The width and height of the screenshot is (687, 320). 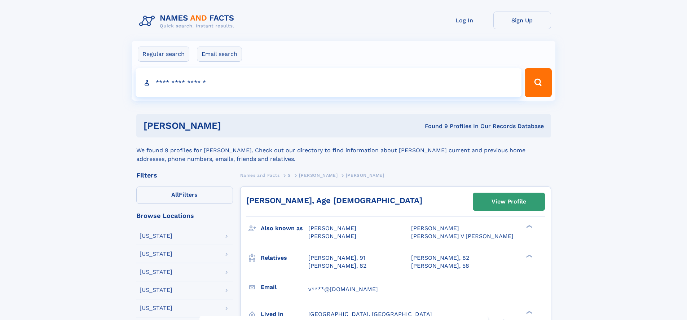 I want to click on span: All, so click(x=175, y=194).